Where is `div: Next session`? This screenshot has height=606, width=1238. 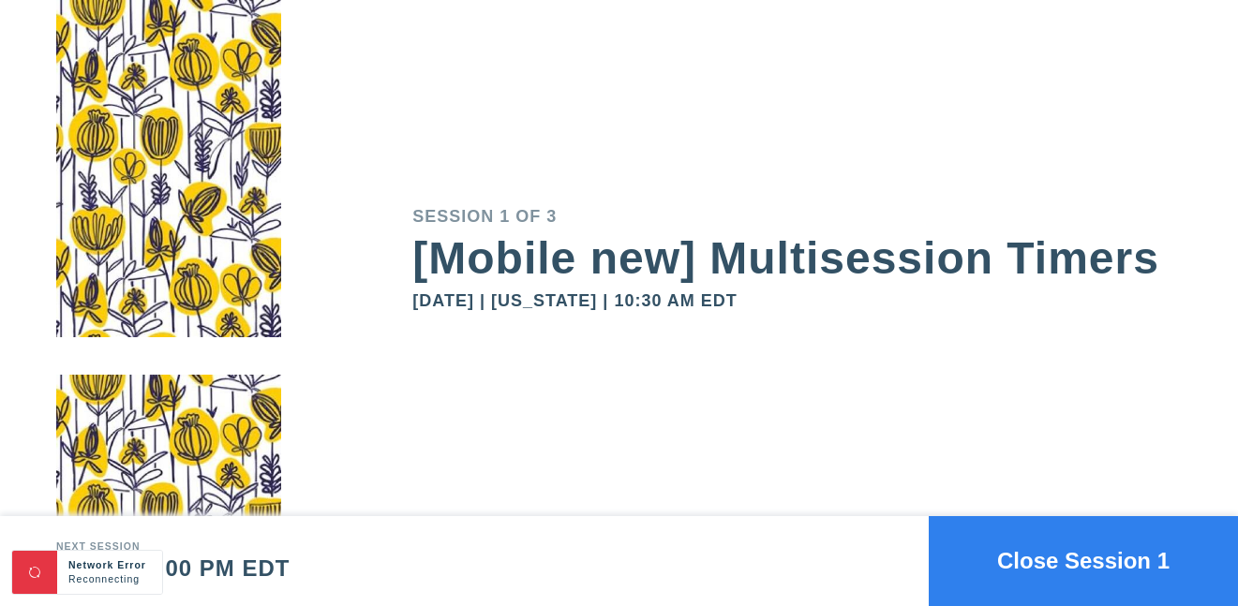
div: Next session is located at coordinates (172, 547).